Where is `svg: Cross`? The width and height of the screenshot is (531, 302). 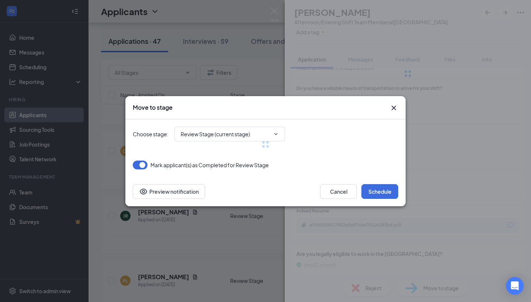
svg: Cross is located at coordinates (394, 108).